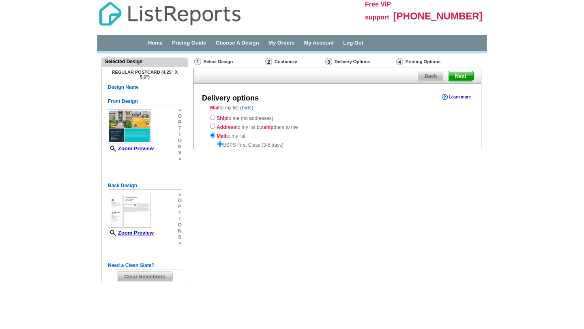  I want to click on a: My Account, so click(319, 43).